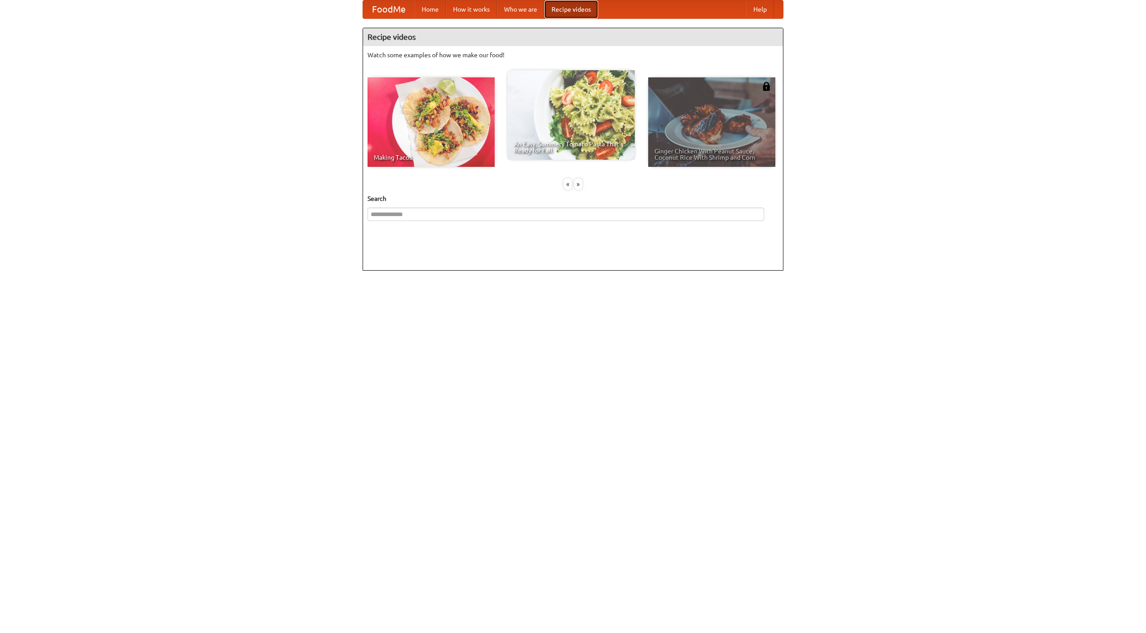 This screenshot has width=1146, height=633. I want to click on a: FoodMe, so click(388, 9).